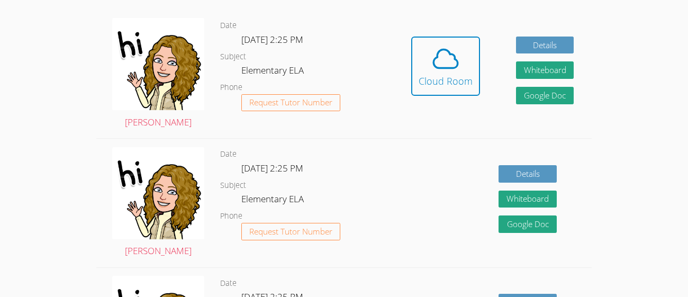 The image size is (688, 297). Describe the element at coordinates (446, 66) in the screenshot. I see `button: Cloud Room` at that location.